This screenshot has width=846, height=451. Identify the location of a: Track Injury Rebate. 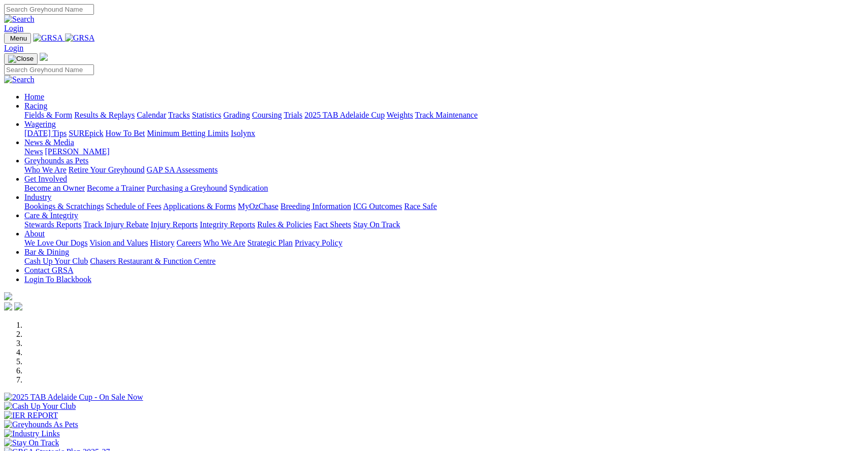
(116, 224).